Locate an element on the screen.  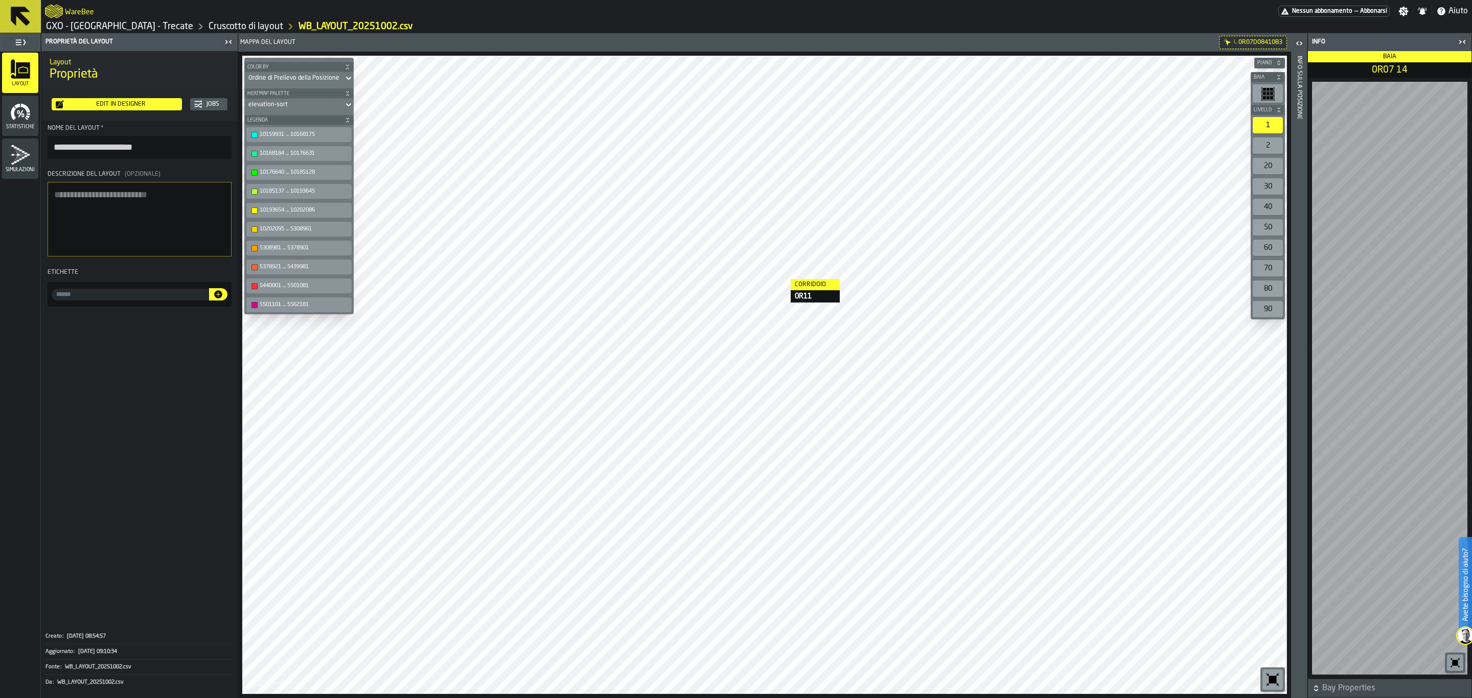
div: 60 is located at coordinates (1268, 248).